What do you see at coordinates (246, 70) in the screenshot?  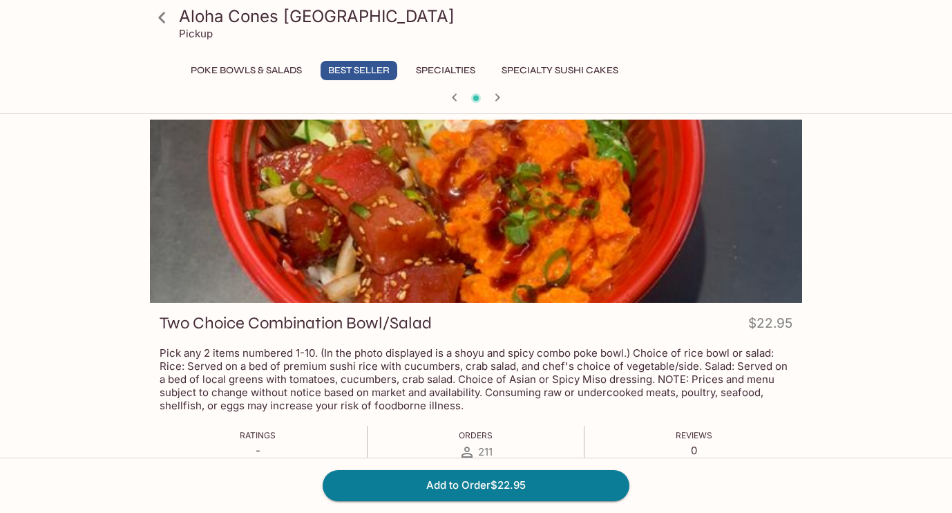 I see `button: Poke Bowls & Salads` at bounding box center [246, 70].